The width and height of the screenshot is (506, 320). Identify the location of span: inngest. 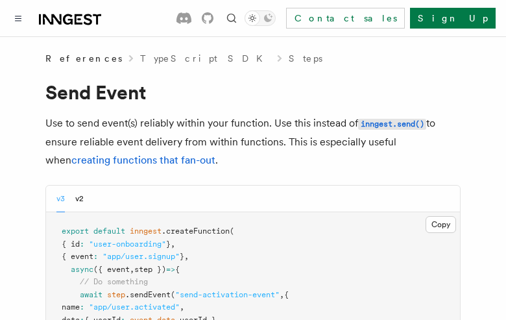
(145, 231).